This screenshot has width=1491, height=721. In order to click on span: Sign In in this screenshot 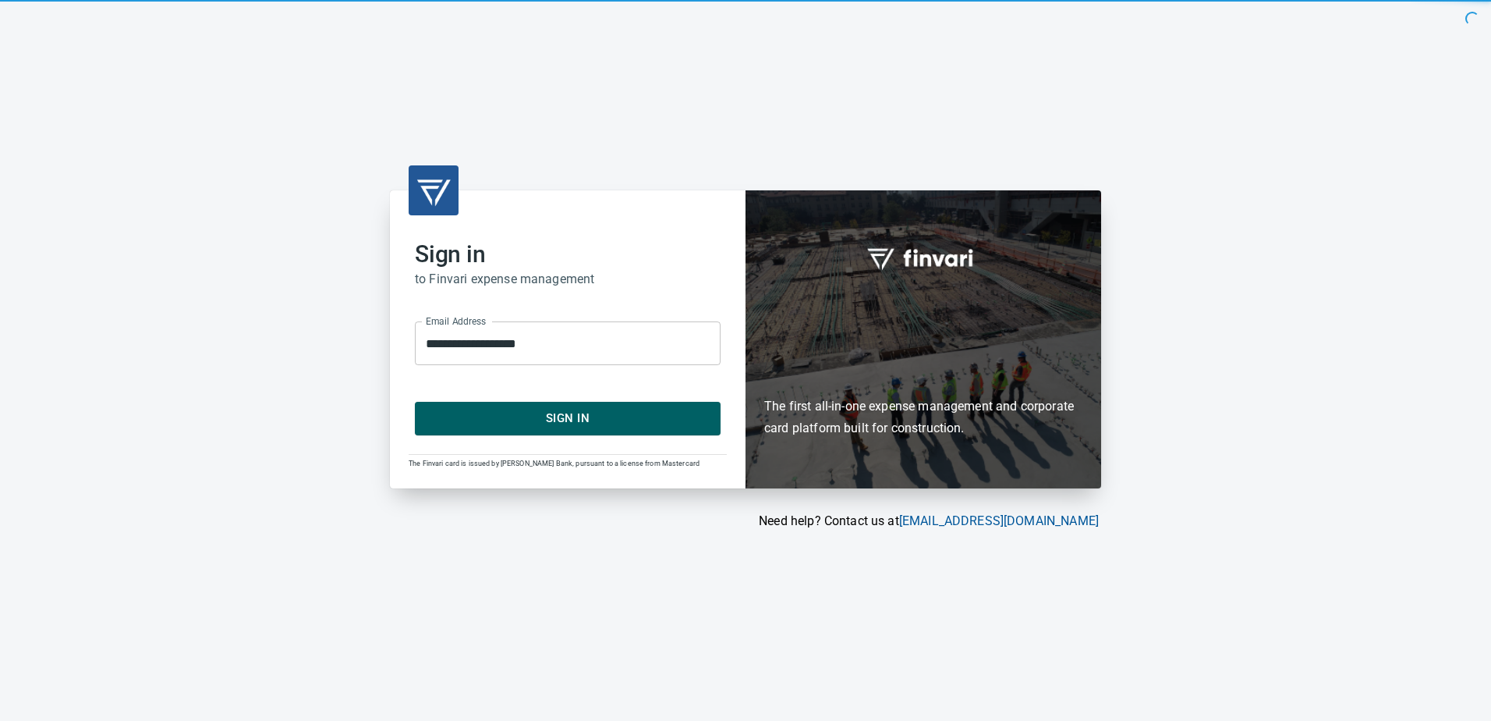, I will do `click(568, 418)`.